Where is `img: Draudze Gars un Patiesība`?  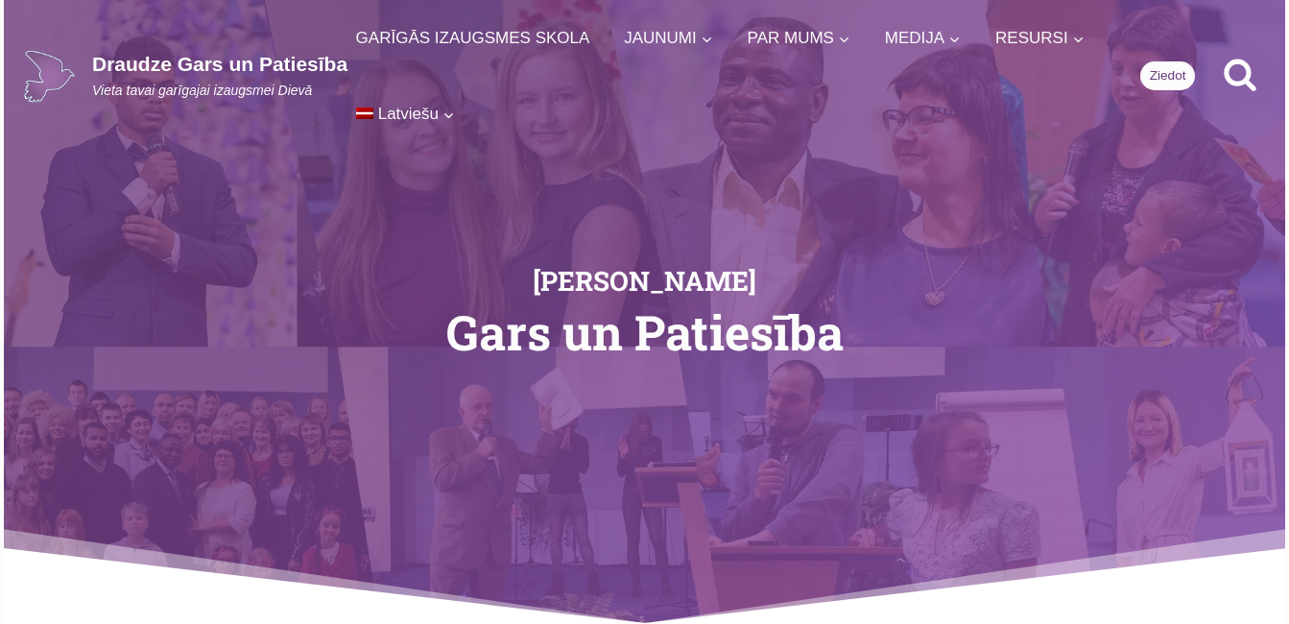
img: Draudze Gars un Patiesība is located at coordinates (49, 76).